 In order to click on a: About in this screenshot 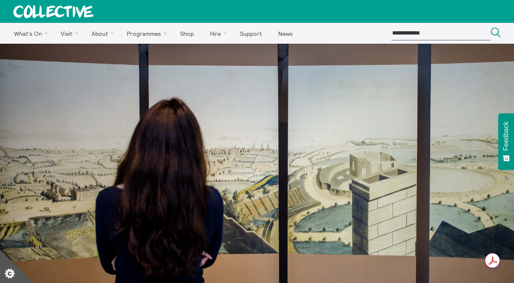, I will do `click(101, 33)`.